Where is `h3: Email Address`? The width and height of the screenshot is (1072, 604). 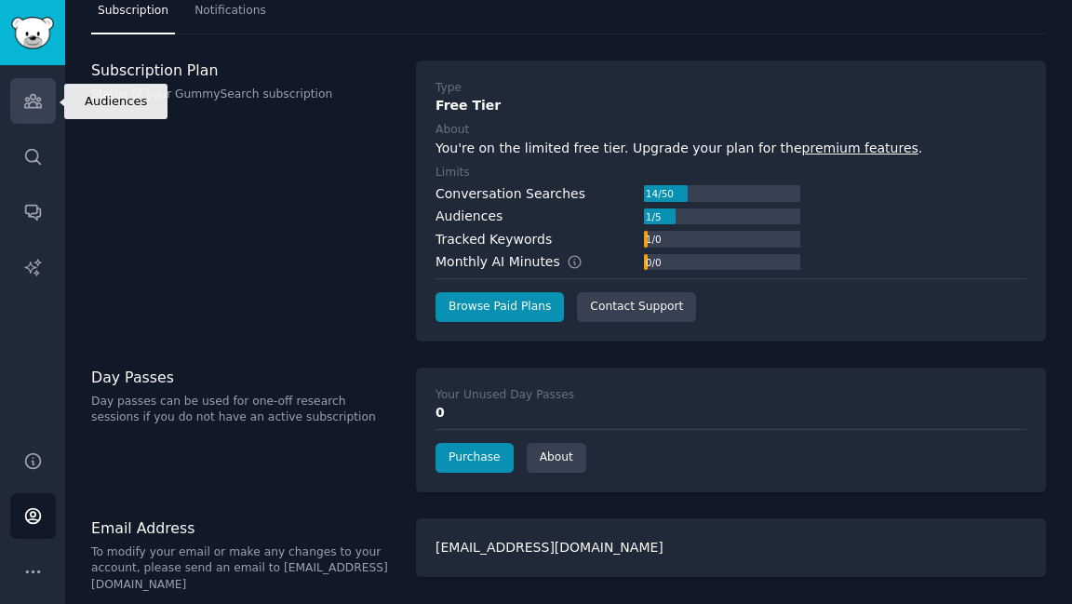 h3: Email Address is located at coordinates (244, 527).